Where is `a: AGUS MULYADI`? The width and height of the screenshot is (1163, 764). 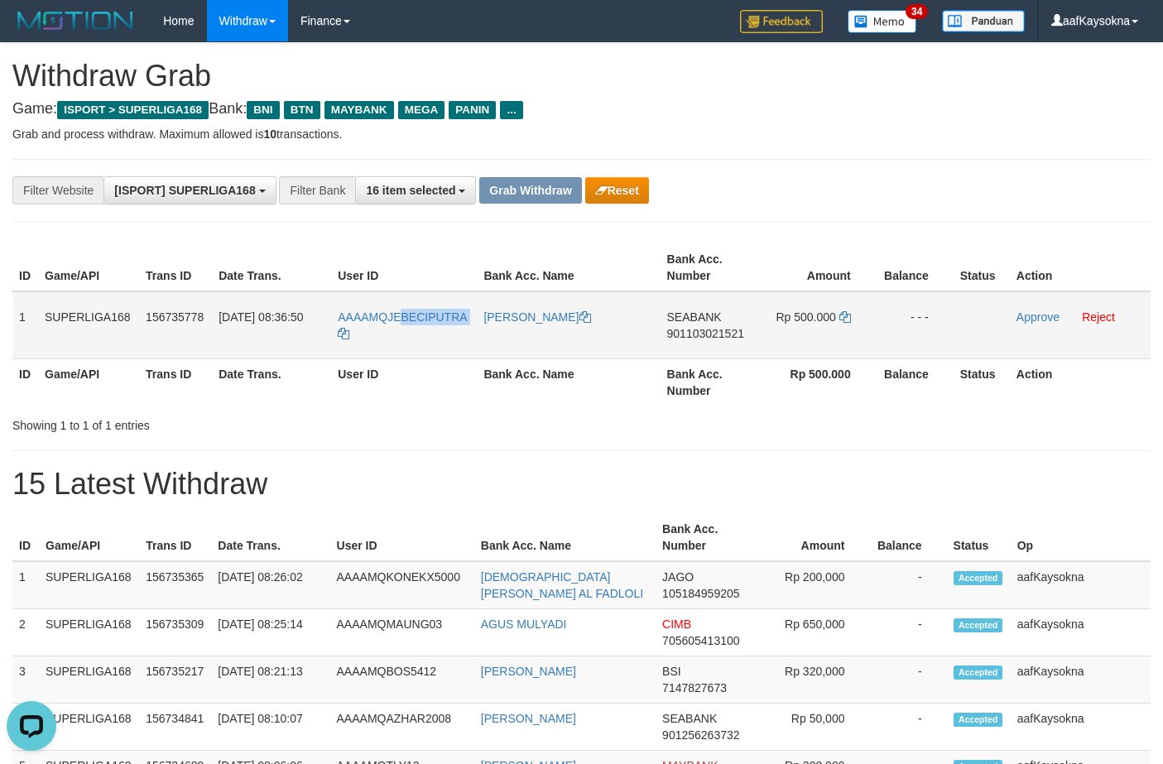 a: AGUS MULYADI is located at coordinates (524, 624).